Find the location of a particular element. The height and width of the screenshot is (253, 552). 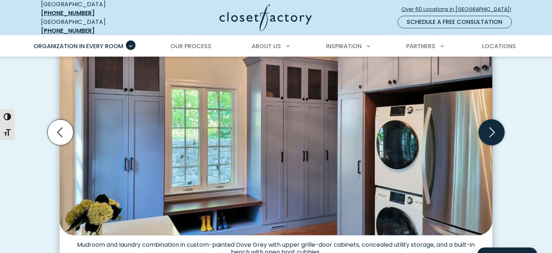

img: Stylish gray mudroom with tall cabinets, built-in bench seating is located at coordinates (276, 122).